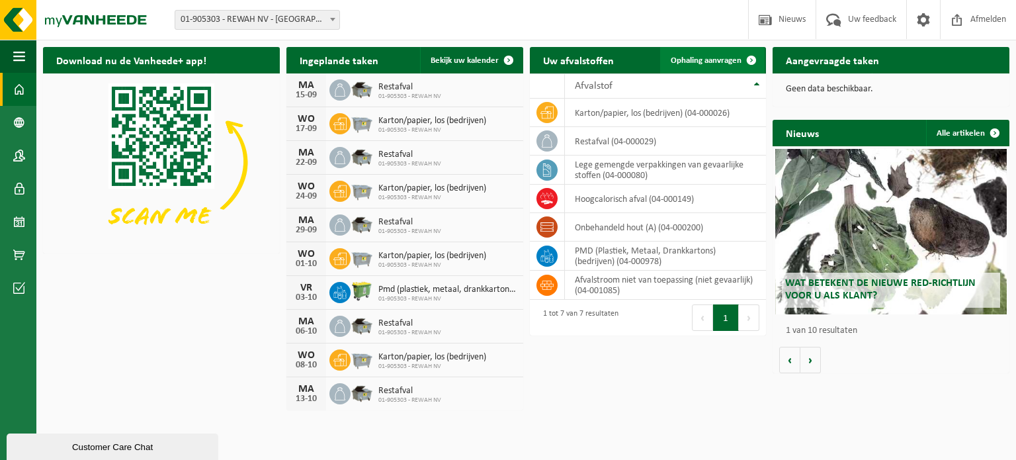  I want to click on div: 17-09, so click(306, 129).